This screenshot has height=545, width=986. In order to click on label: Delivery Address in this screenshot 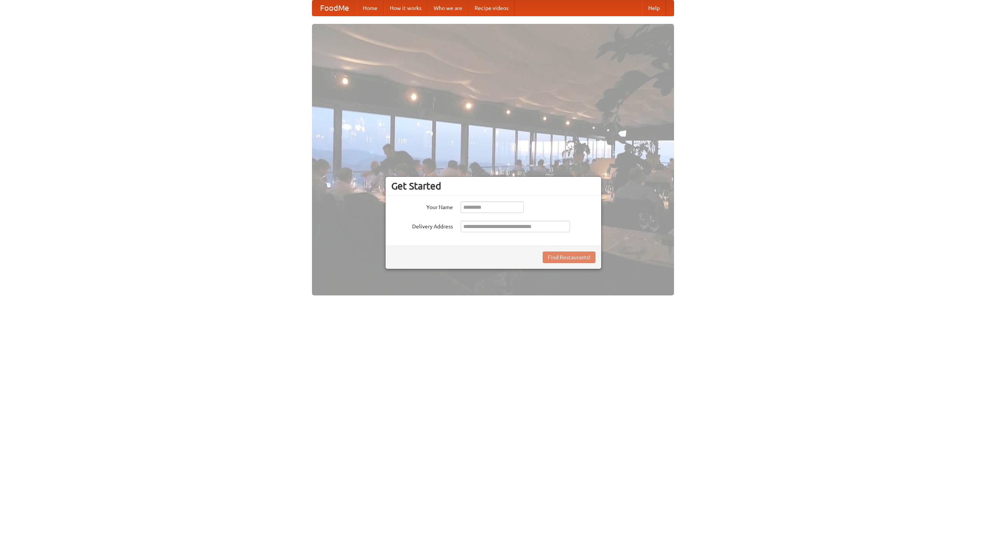, I will do `click(422, 225)`.